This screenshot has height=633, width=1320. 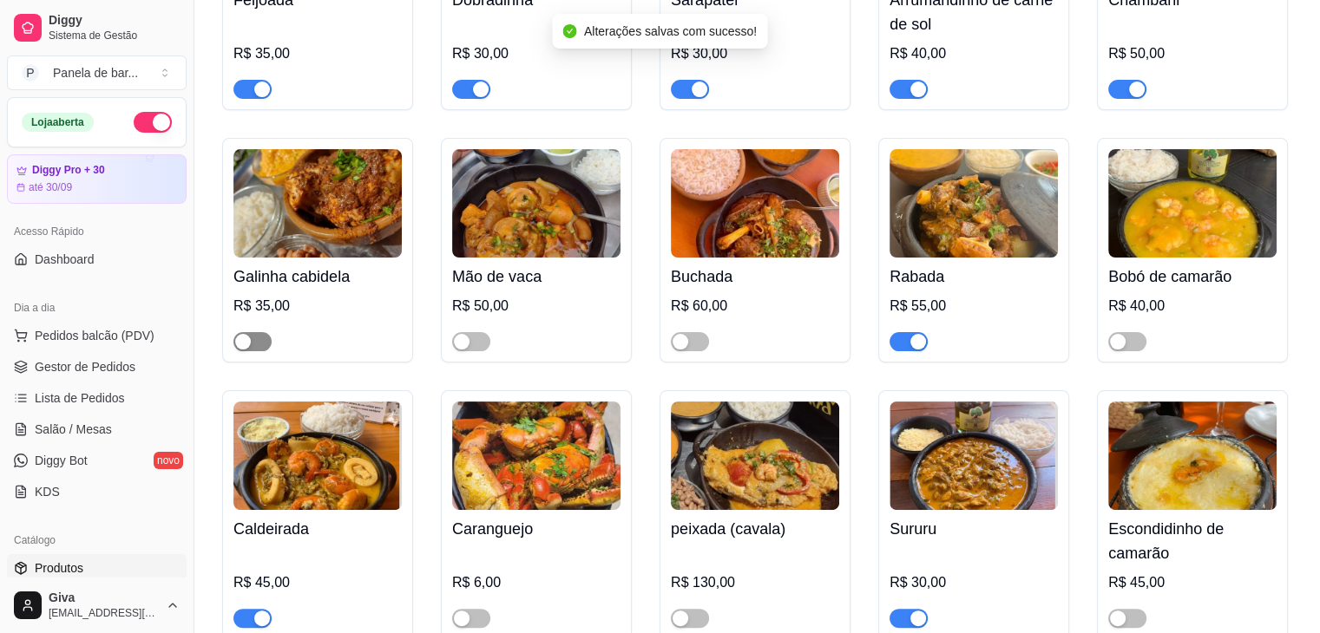 I want to click on span: check-circle, so click(x=570, y=31).